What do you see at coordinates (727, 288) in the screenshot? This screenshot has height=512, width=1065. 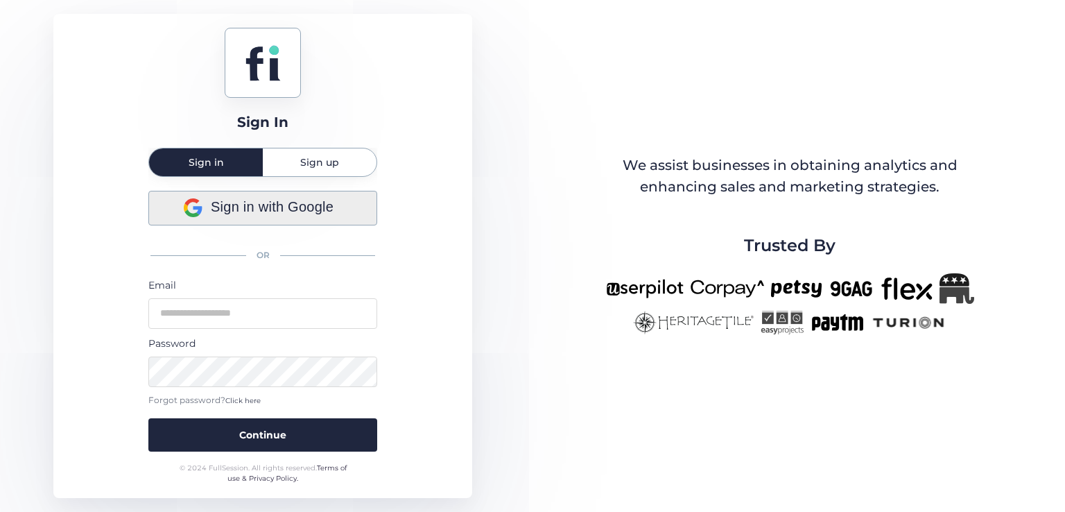 I see `img: corpay-new.png` at bounding box center [727, 288].